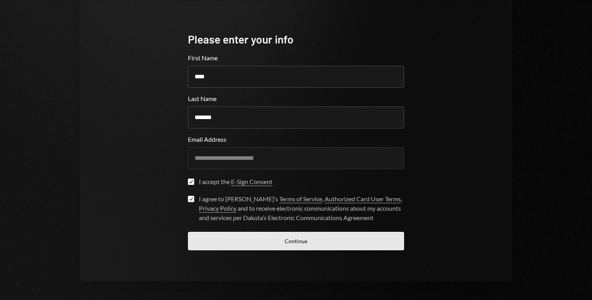 The image size is (592, 300). Describe the element at coordinates (296, 58) in the screenshot. I see `label: First Name` at that location.